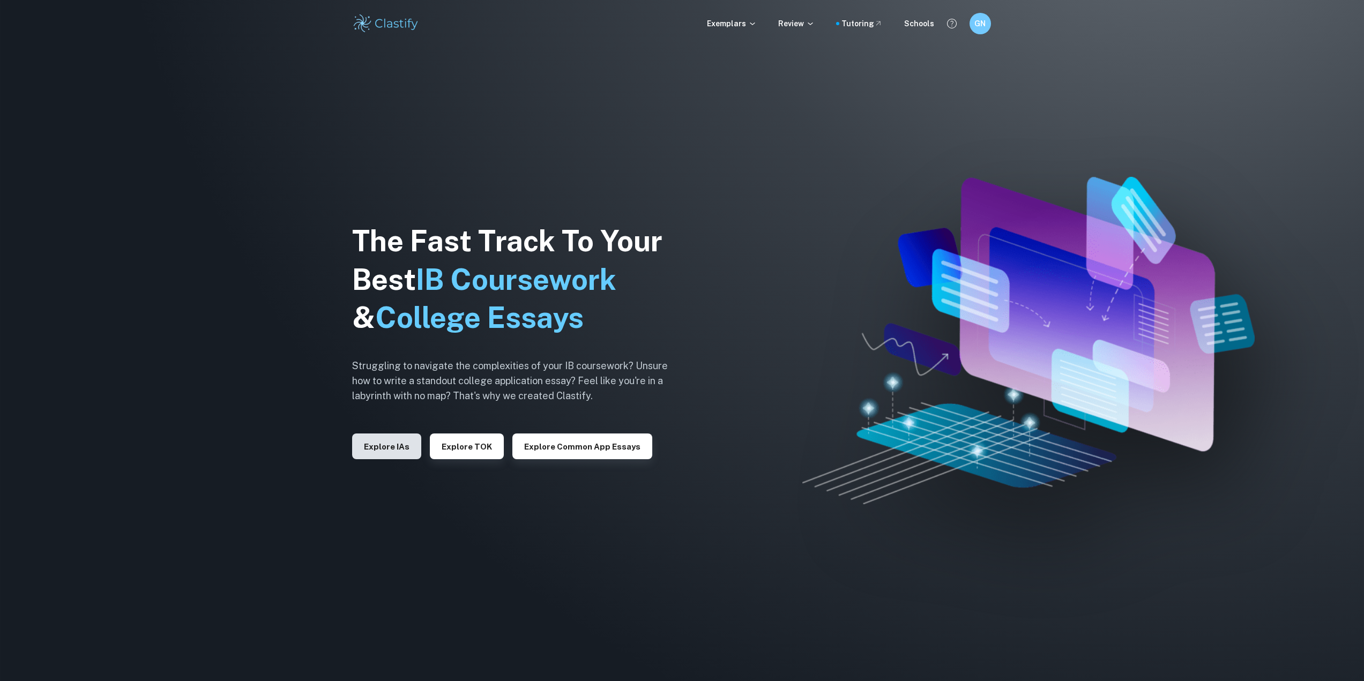 The height and width of the screenshot is (681, 1364). I want to click on img: Clastify hero, so click(1028, 340).